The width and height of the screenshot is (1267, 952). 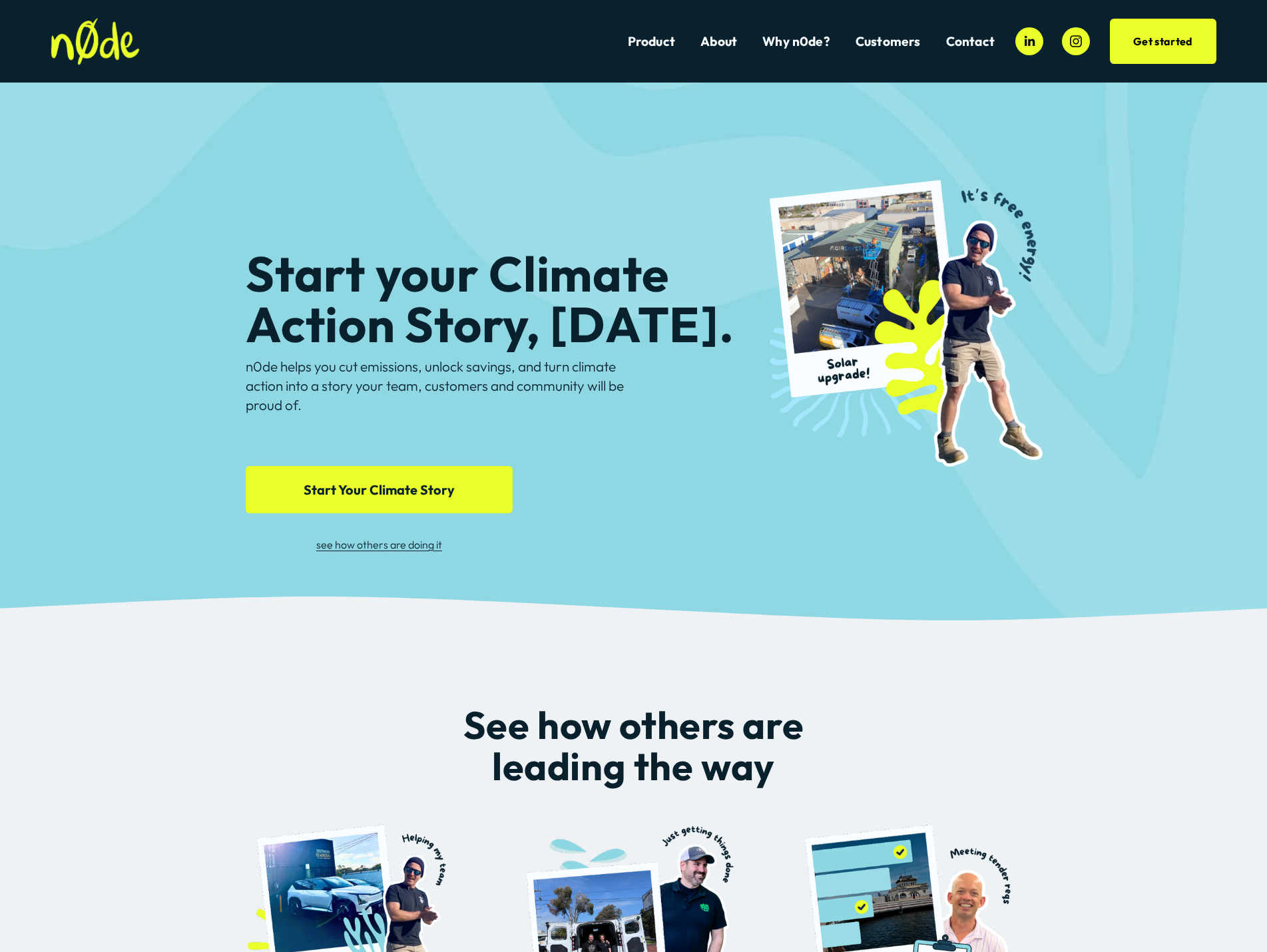 I want to click on a: Instagram, so click(x=1076, y=42).